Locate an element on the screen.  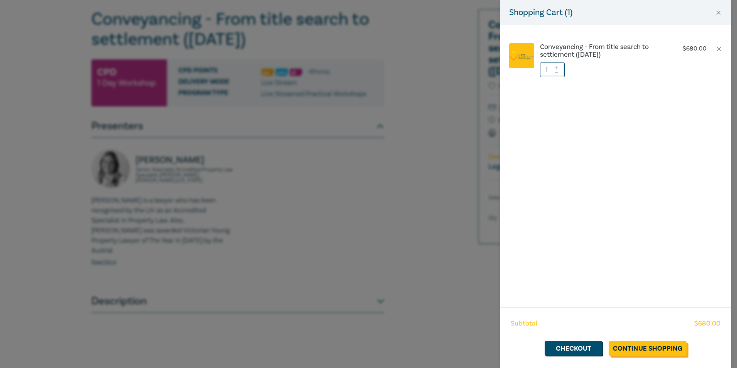
h5: Shopping Cart ( 1 ) is located at coordinates (541, 12).